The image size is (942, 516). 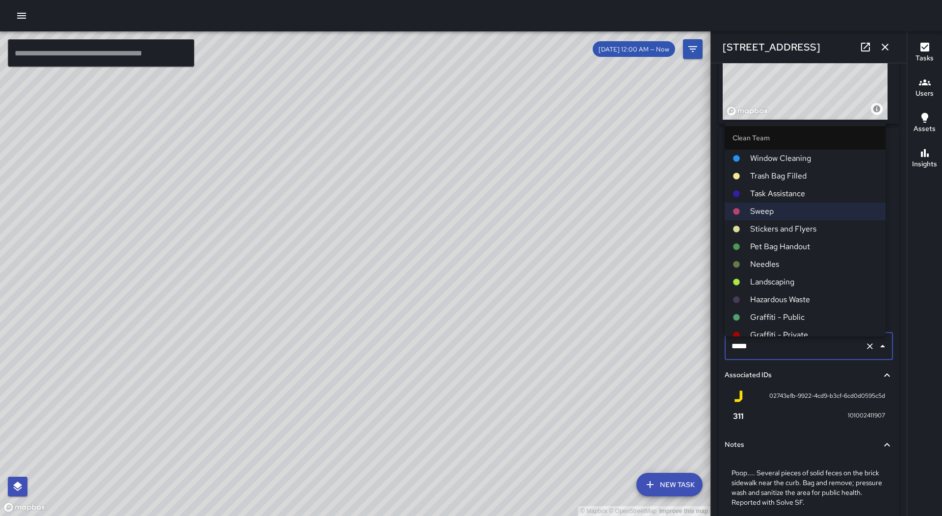 I want to click on button: Filters, so click(x=693, y=49).